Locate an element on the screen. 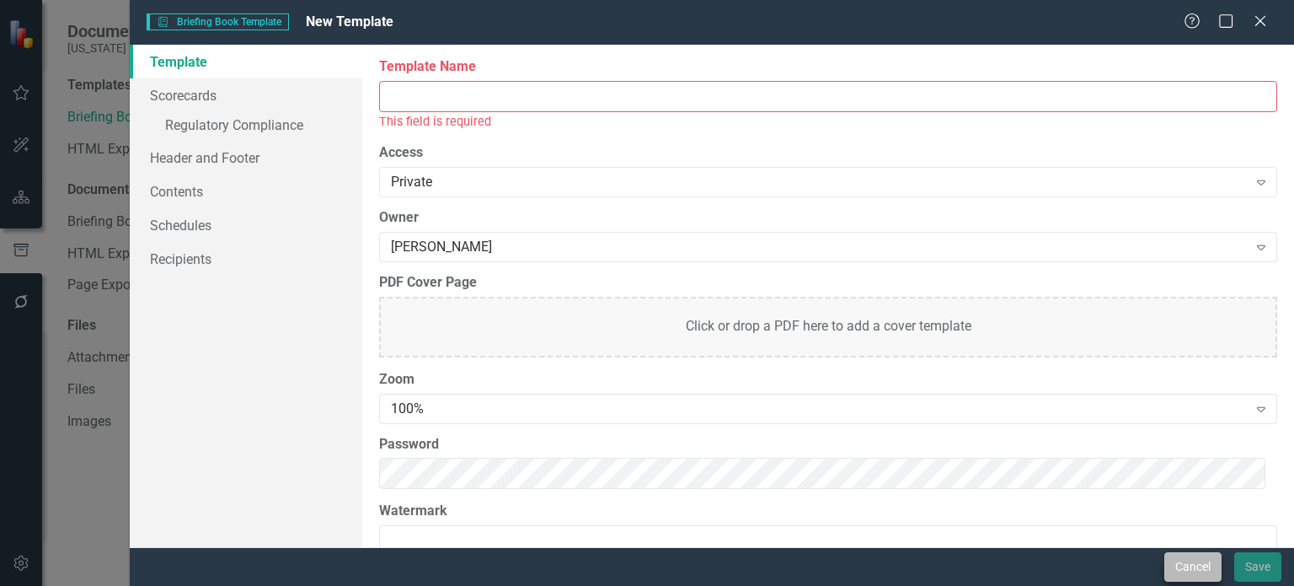 The image size is (1294, 586). div: Private is located at coordinates (819, 182).